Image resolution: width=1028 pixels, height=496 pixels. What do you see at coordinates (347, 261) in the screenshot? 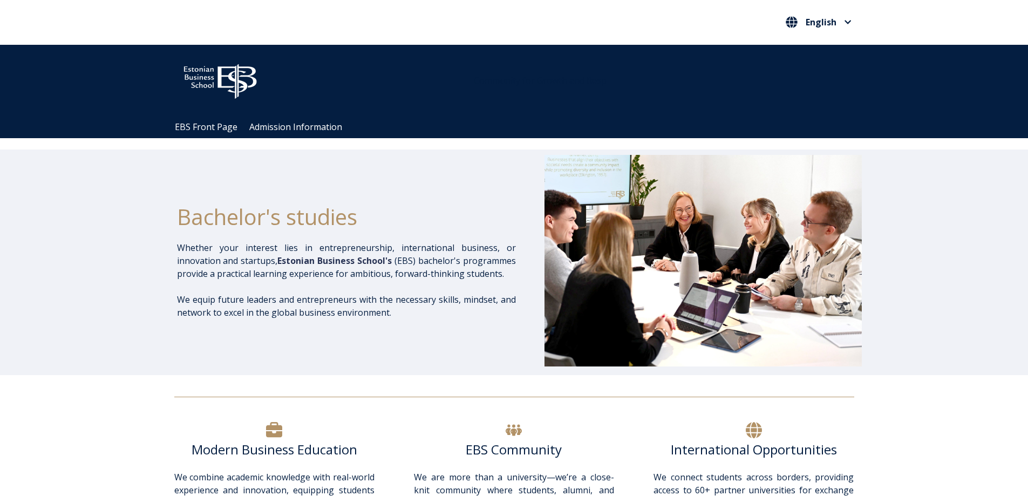
I see `p: Whether your interest lies in entrepreneurship, international business, or innovation and startup...` at bounding box center [347, 261].